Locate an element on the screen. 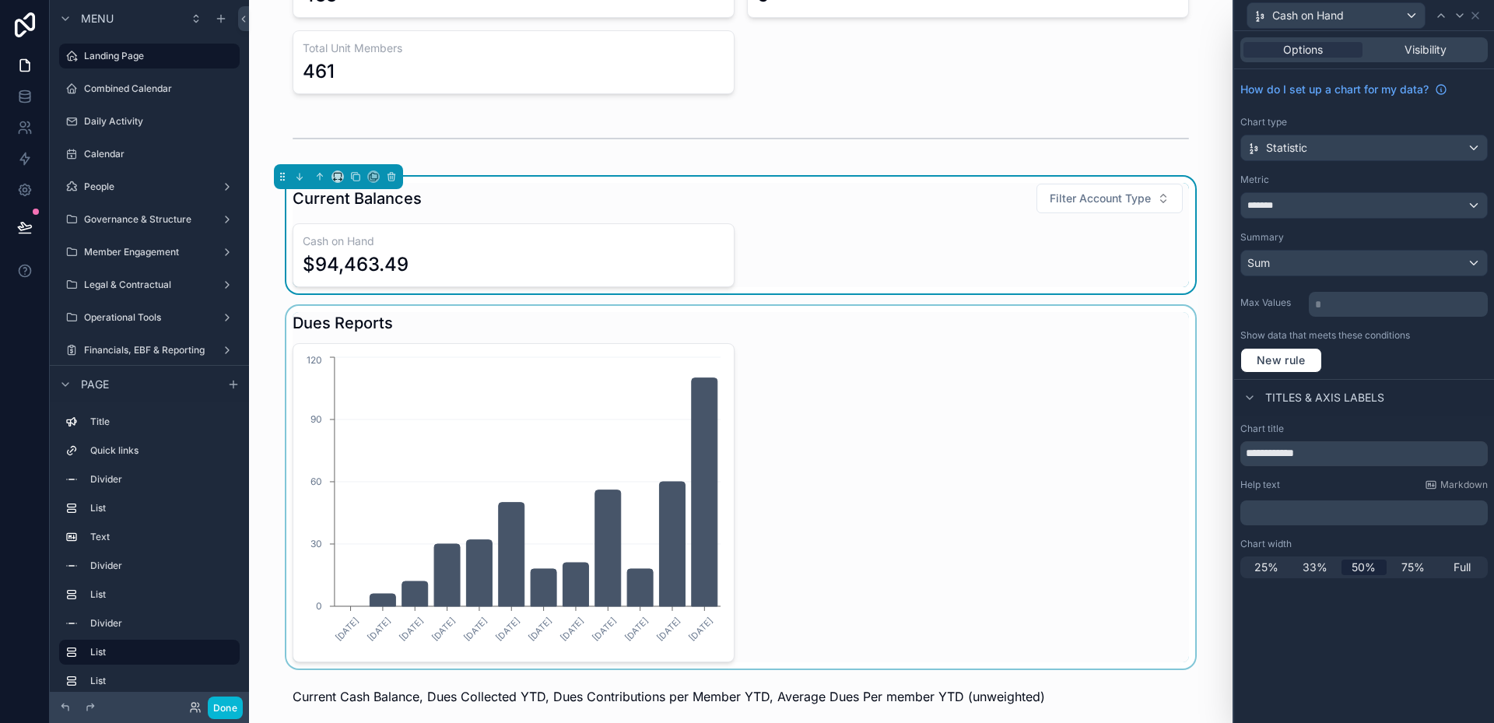  a: Financials, EBF & Reporting is located at coordinates (149, 350).